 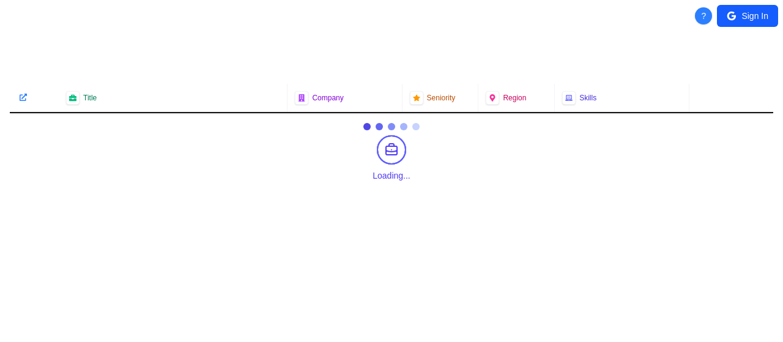 What do you see at coordinates (588, 98) in the screenshot?
I see `span: Skills` at bounding box center [588, 98].